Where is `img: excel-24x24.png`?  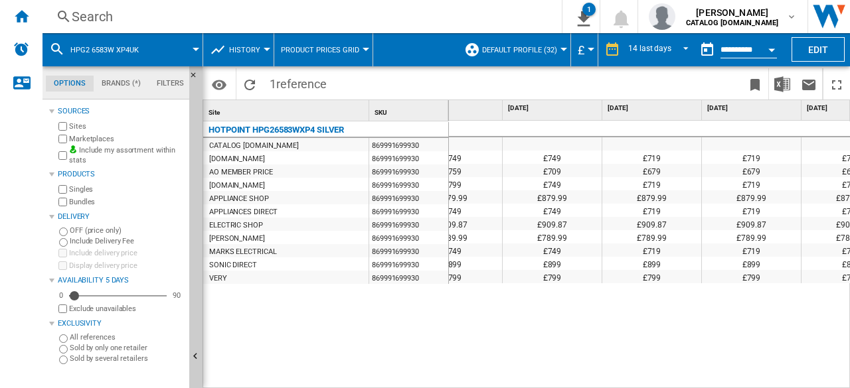 img: excel-24x24.png is located at coordinates (782, 84).